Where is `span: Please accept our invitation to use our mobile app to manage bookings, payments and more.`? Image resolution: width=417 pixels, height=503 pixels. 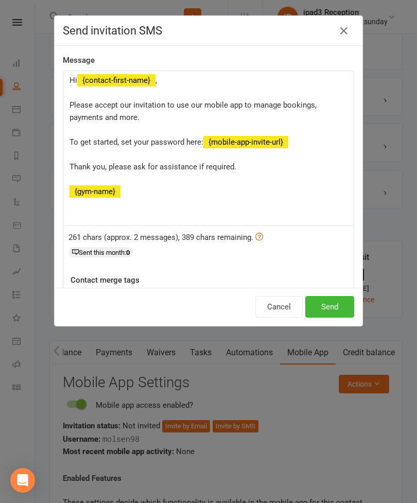 span: Please accept our invitation to use our mobile app to manage bookings, payments and more. is located at coordinates (194, 111).